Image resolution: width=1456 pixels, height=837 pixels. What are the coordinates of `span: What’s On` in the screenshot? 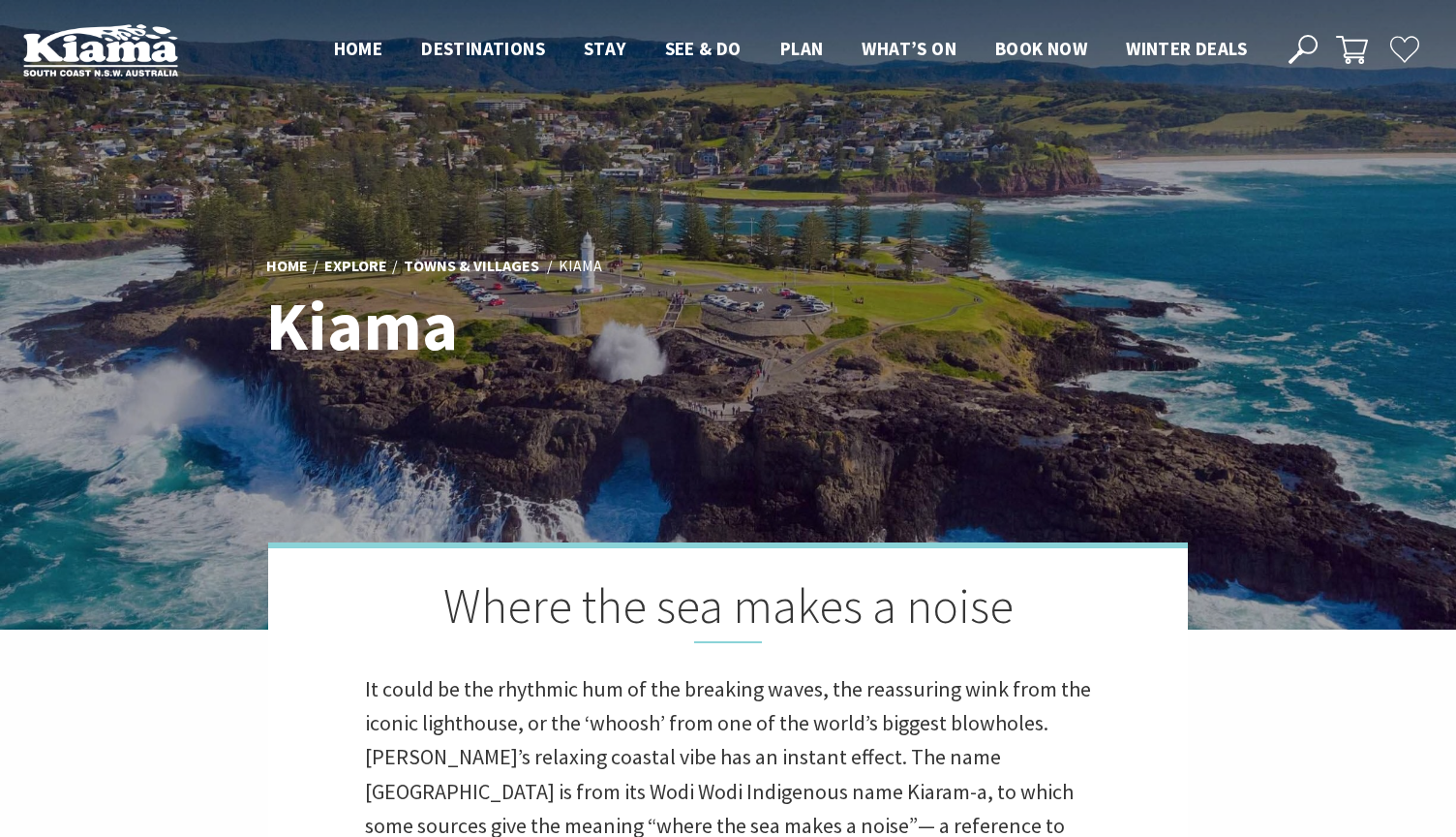 It's located at (909, 49).